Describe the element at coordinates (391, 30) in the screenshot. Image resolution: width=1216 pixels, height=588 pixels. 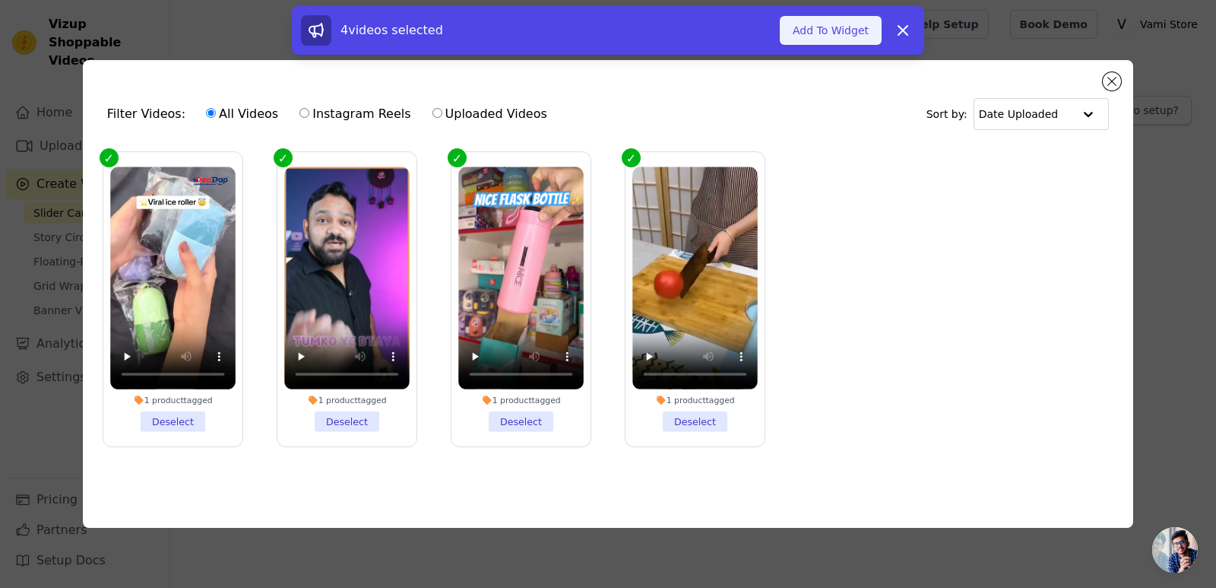
I see `span: 4 videos selected` at that location.